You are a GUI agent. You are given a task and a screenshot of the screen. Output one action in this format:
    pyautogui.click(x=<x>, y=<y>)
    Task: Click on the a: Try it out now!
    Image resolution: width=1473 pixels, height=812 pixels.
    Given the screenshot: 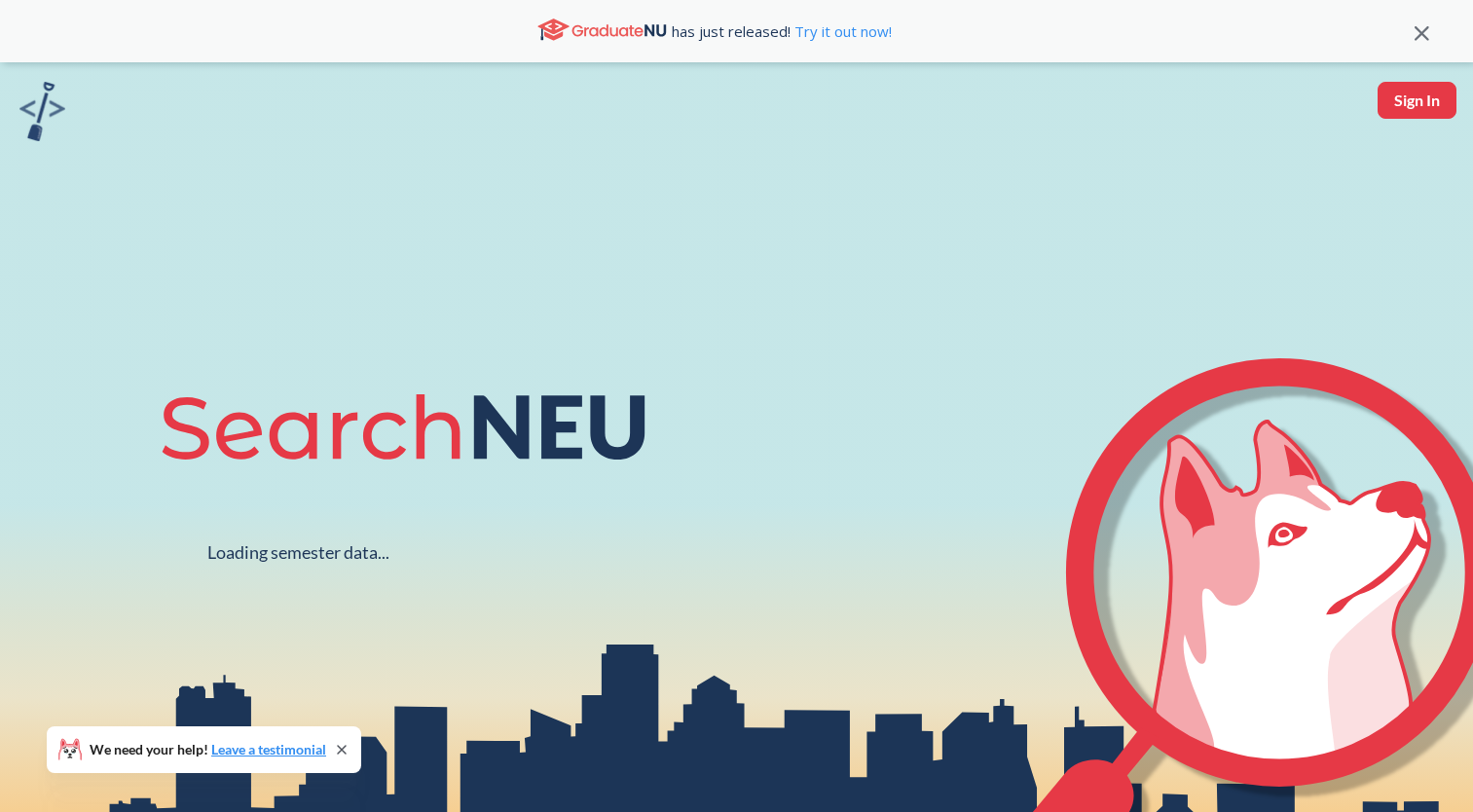 What is the action you would take?
    pyautogui.click(x=841, y=31)
    